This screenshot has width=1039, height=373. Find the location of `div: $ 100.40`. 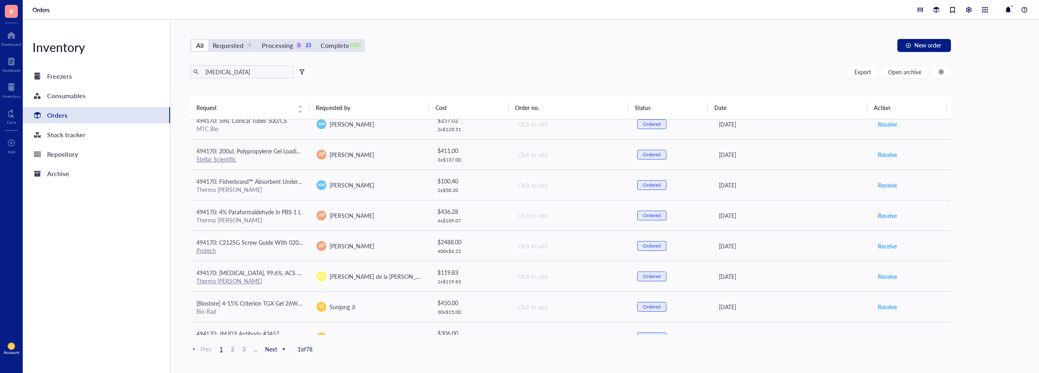

div: $ 100.40 is located at coordinates (470, 181).